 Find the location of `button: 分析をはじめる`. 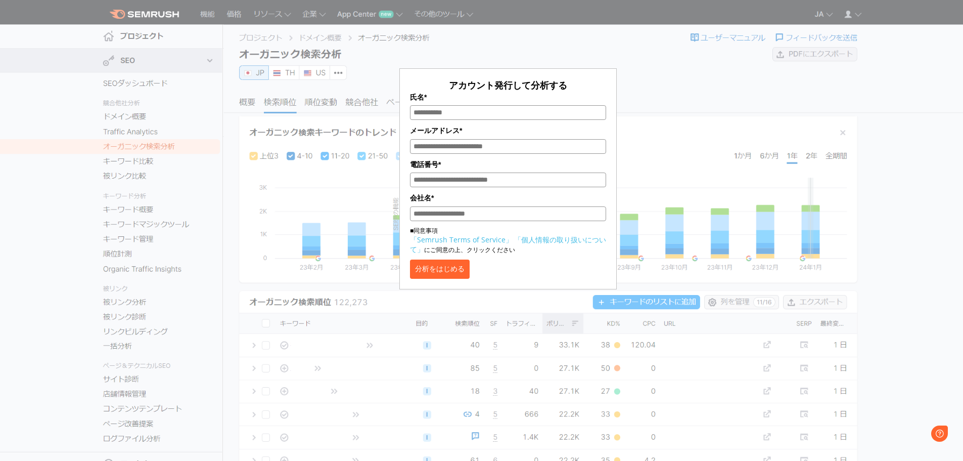

button: 分析をはじめる is located at coordinates (440, 269).